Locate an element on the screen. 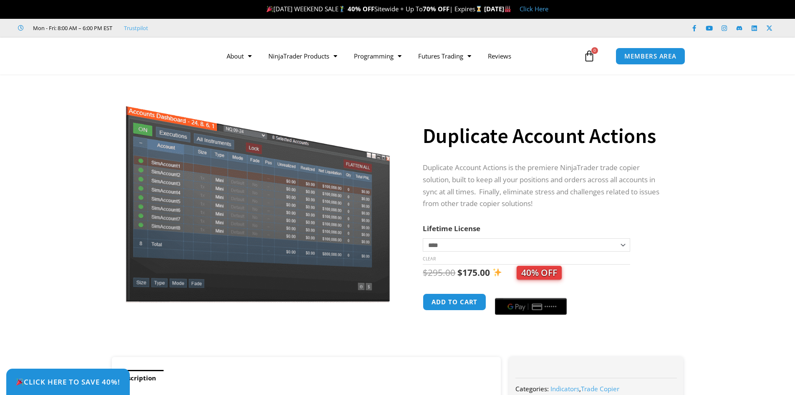  span: 0 is located at coordinates (595, 51).